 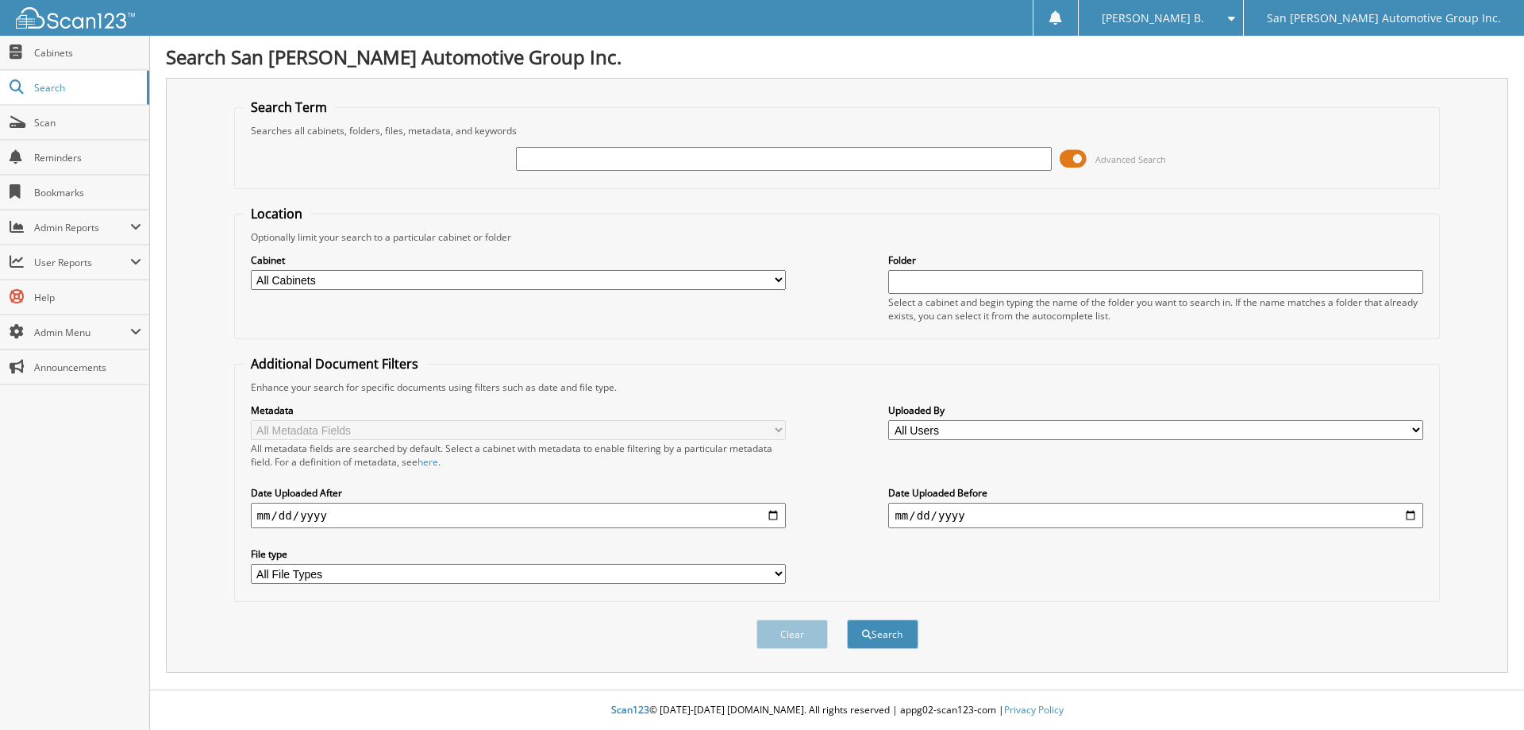 What do you see at coordinates (518, 455) in the screenshot?
I see `div: All metadata fields are searched by default. Select a cabinet with metadata to enable filtering b...` at bounding box center [518, 455].